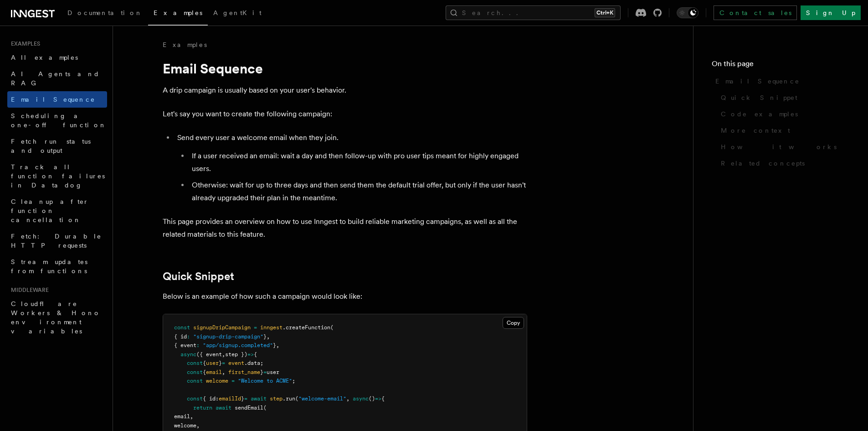 This screenshot has width=868, height=431. What do you see at coordinates (249, 407) in the screenshot?
I see `span: sendEmail` at bounding box center [249, 407].